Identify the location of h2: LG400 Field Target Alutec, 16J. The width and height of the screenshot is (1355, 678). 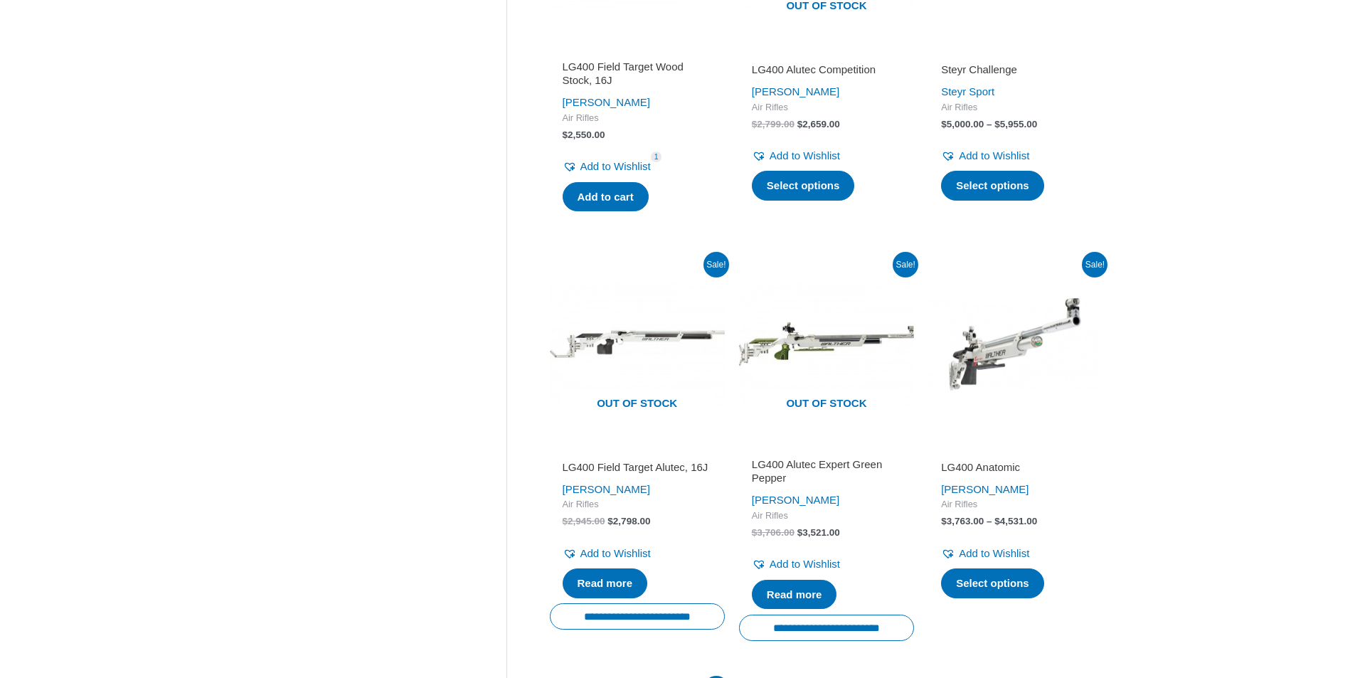
(637, 467).